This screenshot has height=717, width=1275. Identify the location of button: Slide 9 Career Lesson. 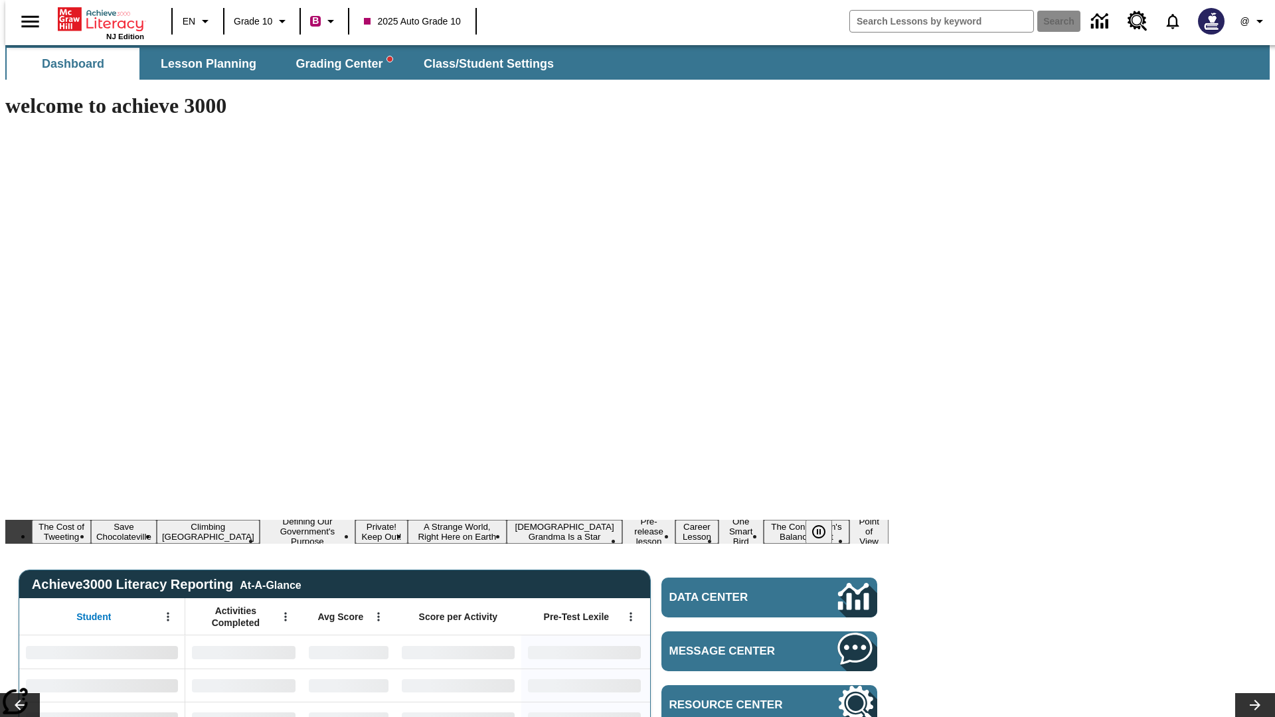
(696, 532).